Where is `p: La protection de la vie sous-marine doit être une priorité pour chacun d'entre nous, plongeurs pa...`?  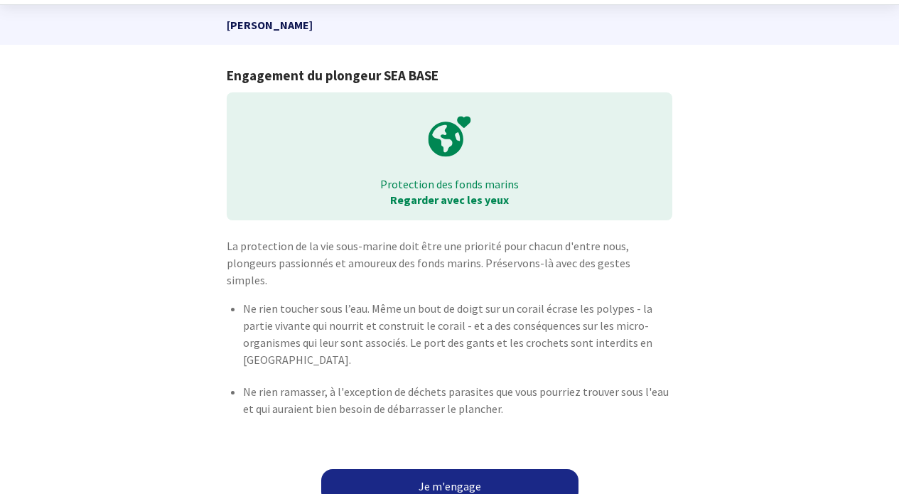
p: La protection de la vie sous-marine doit être une priorité pour chacun d'entre nous, plongeurs pa... is located at coordinates (449, 263).